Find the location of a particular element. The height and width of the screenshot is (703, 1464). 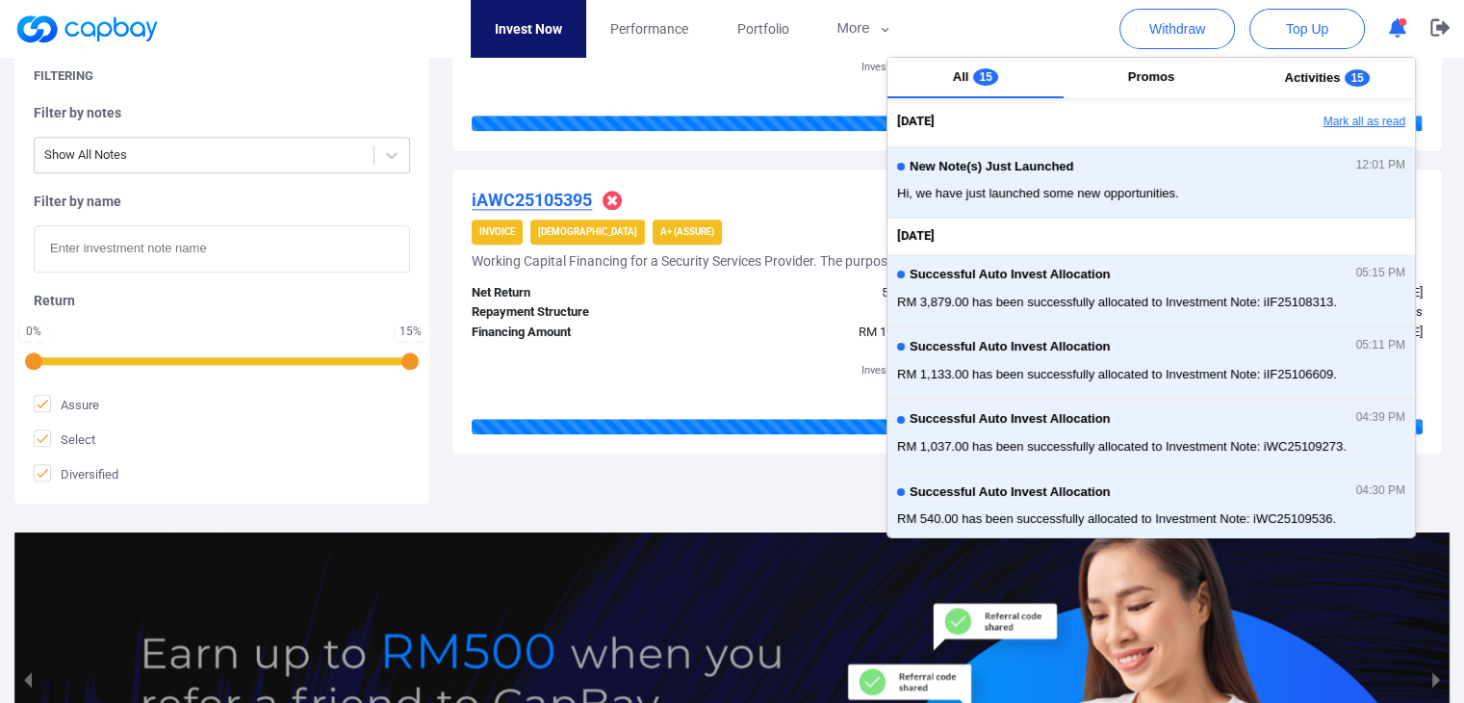

span: RM 540.00 has been successfully allocated to Investment Note: iWC25109536. is located at coordinates (1151, 519).